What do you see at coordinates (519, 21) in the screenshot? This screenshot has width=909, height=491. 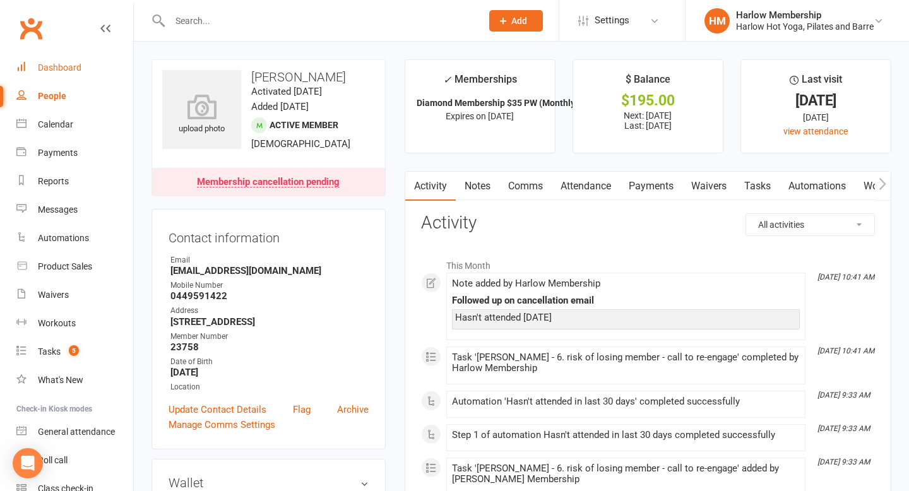 I see `span: Add` at bounding box center [519, 21].